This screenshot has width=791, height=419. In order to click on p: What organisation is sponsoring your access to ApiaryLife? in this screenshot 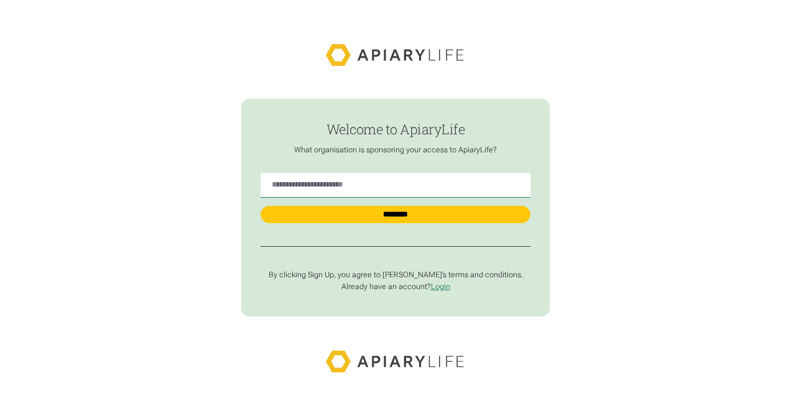, I will do `click(395, 150)`.